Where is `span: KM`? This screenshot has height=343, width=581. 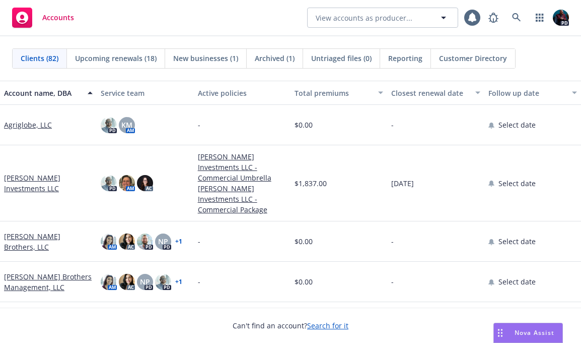 span: KM is located at coordinates (127, 124).